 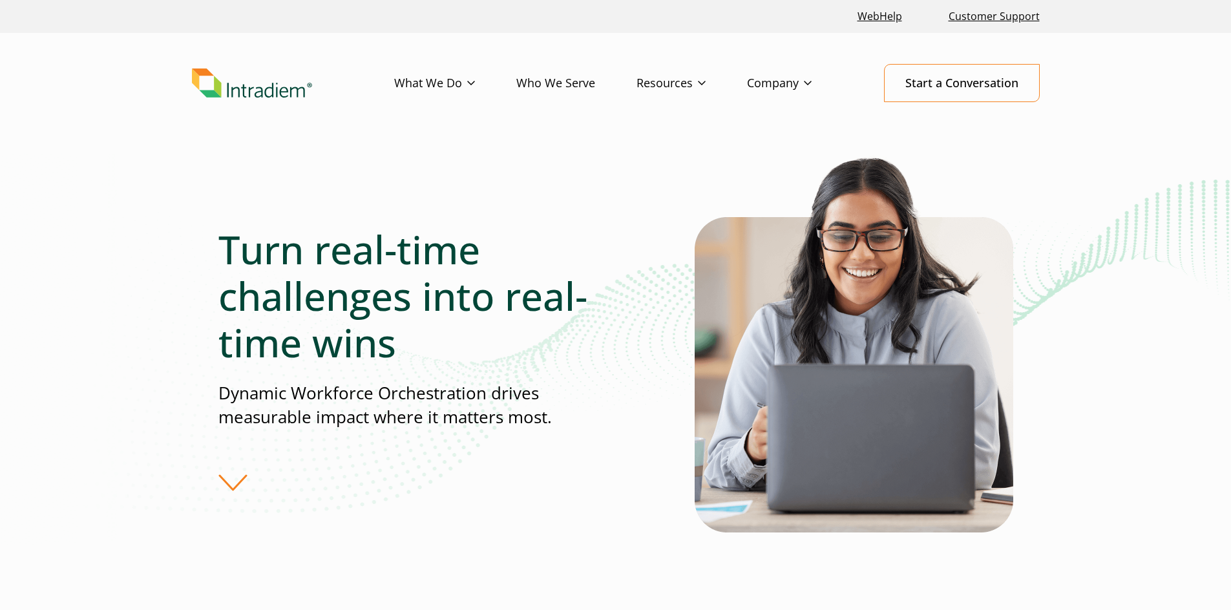 What do you see at coordinates (252, 83) in the screenshot?
I see `img: Intradiem` at bounding box center [252, 83].